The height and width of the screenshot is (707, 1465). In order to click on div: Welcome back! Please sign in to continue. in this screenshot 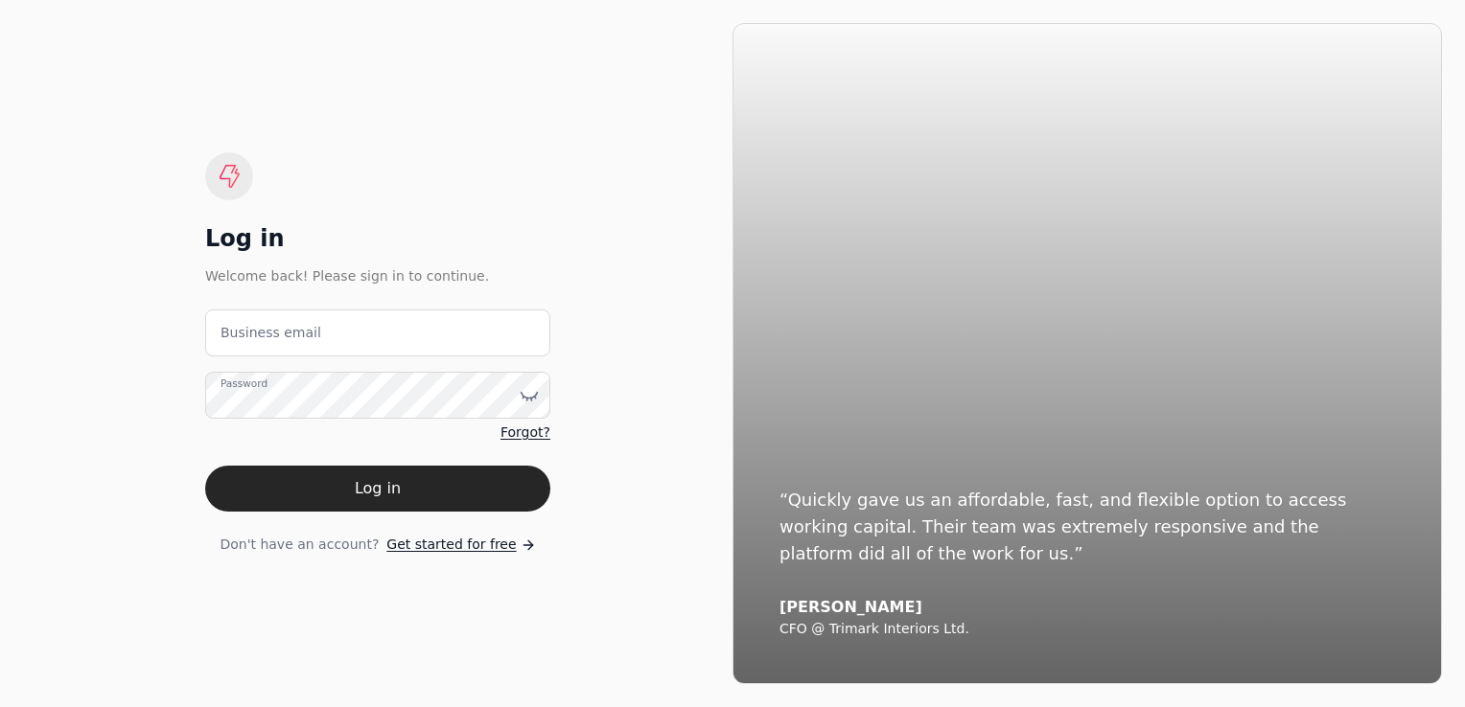, I will do `click(378, 276)`.